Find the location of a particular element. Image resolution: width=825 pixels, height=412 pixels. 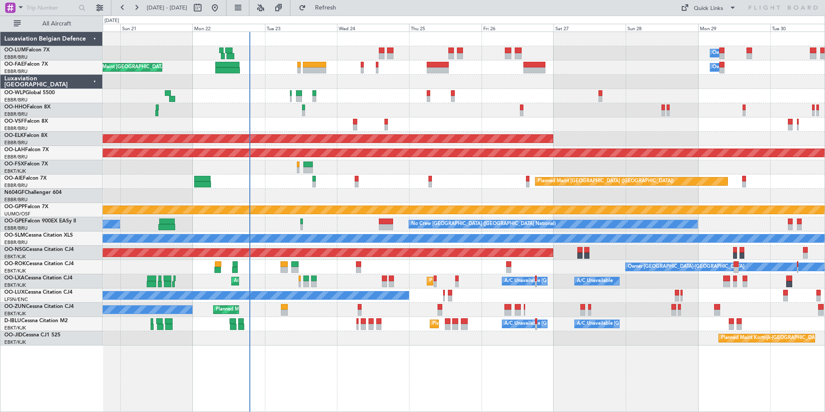

span: OO-VSF is located at coordinates (14, 121).